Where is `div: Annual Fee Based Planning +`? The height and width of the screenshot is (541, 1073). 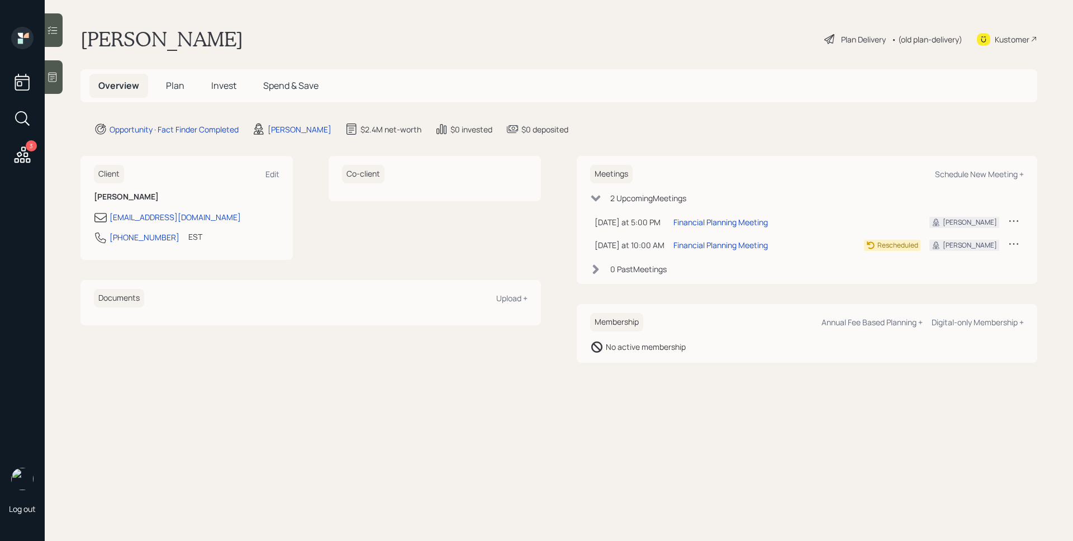
div: Annual Fee Based Planning + is located at coordinates (872, 322).